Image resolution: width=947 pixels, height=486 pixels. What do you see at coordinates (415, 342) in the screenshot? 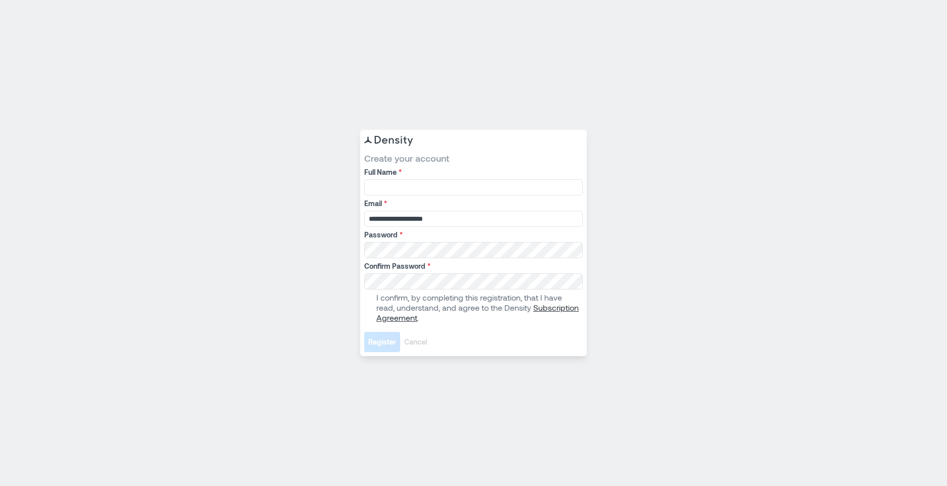
I see `button: Cancel` at bounding box center [415, 342].